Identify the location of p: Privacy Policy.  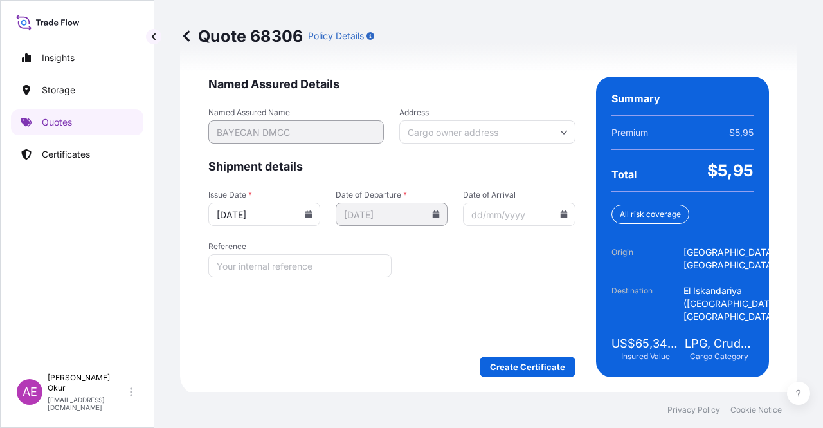
(694, 410).